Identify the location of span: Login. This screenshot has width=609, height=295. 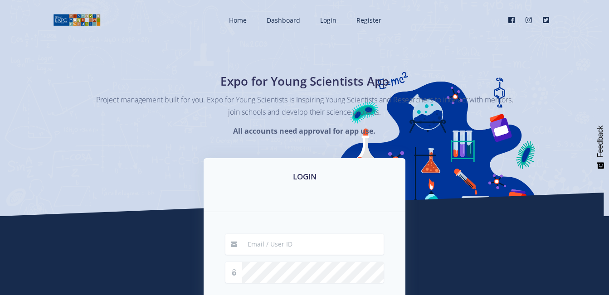
(328, 20).